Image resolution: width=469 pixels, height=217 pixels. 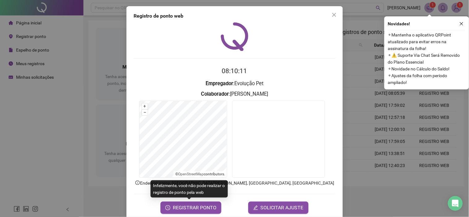 What do you see at coordinates (194, 208) in the screenshot?
I see `span: REGISTRAR PONTO` at bounding box center [194, 208].